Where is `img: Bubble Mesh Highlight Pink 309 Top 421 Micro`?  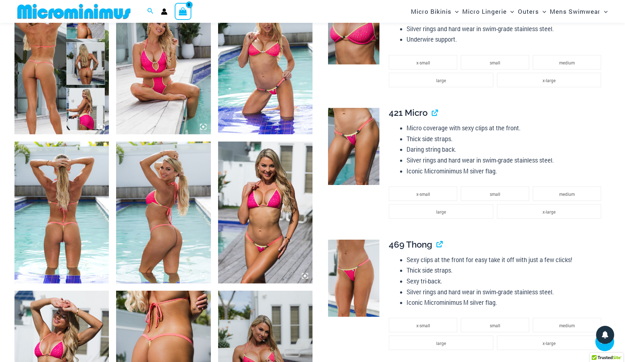 img: Bubble Mesh Highlight Pink 309 Top 421 Micro is located at coordinates (265, 212).